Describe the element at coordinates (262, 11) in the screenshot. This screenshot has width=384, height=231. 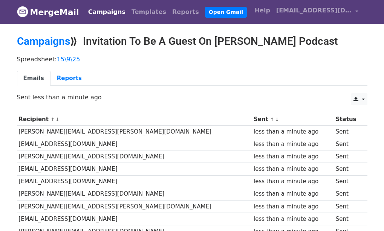
I see `a: Help` at that location.